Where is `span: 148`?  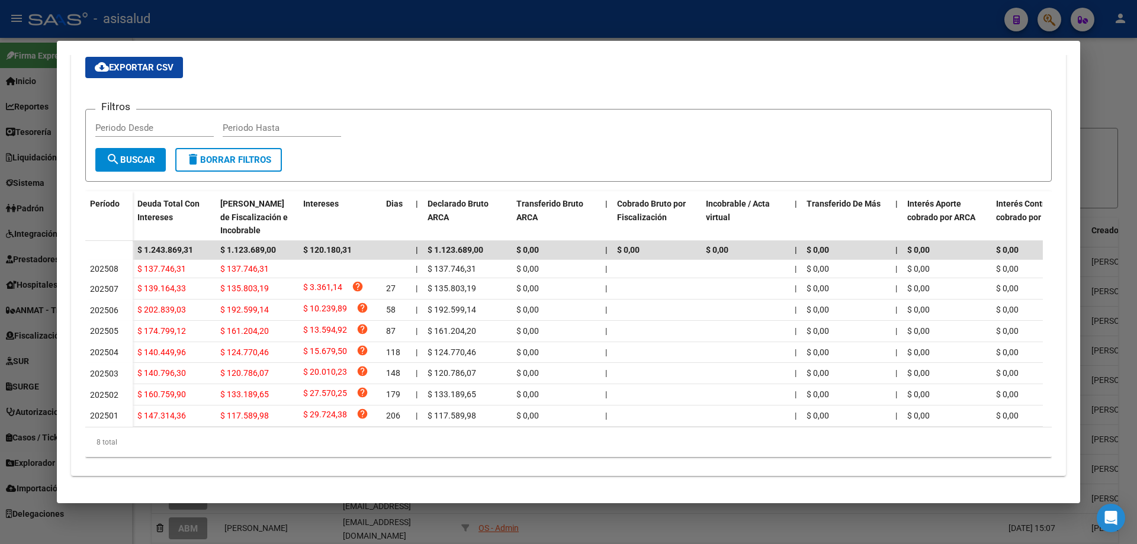 span: 148 is located at coordinates (393, 373).